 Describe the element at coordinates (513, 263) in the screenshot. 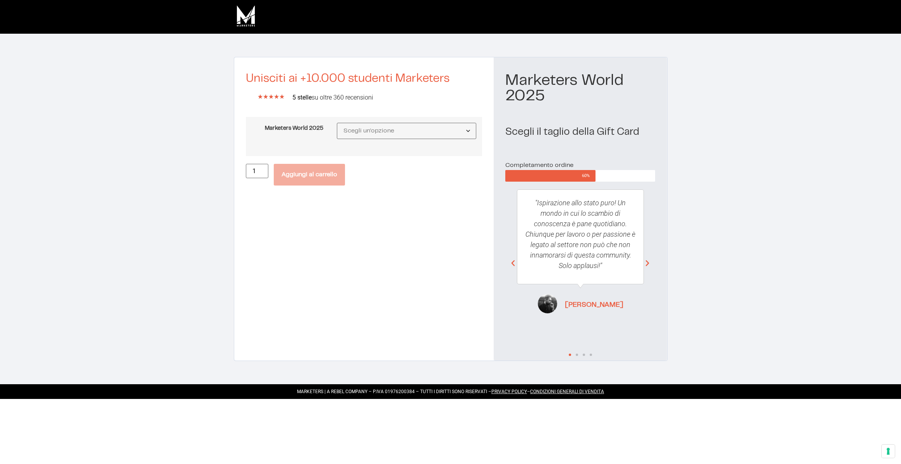

I see `div: Previous slide` at that location.